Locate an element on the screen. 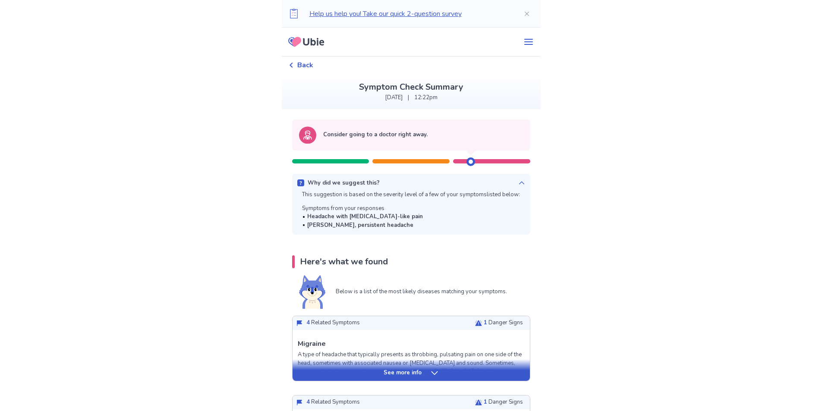 This screenshot has width=822, height=411. p: Below is a list of the most likely diseases matching your symptoms. is located at coordinates (421, 292).